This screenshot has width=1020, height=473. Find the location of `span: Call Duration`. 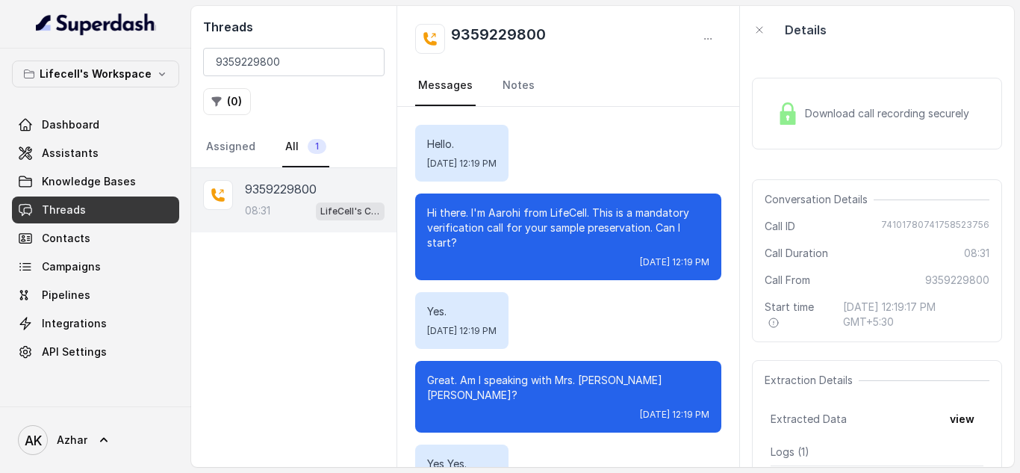

span: Call Duration is located at coordinates (796, 253).